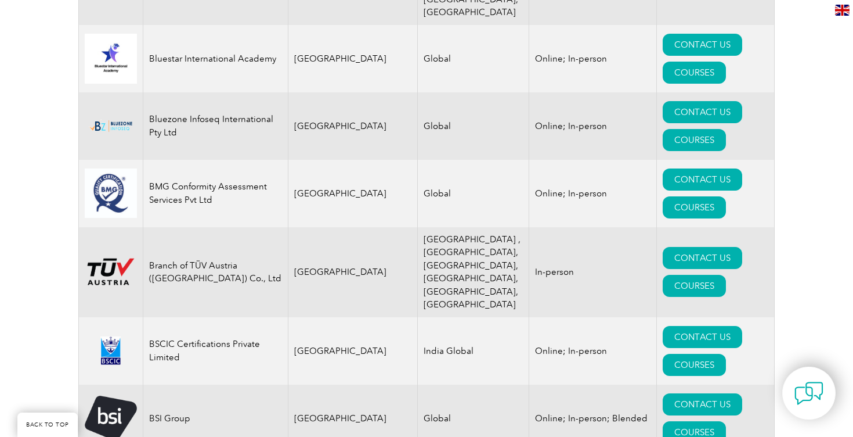 The height and width of the screenshot is (437, 853). What do you see at coordinates (216, 126) in the screenshot?
I see `td: Bluezone Infoseq International Pty Ltd` at bounding box center [216, 126].